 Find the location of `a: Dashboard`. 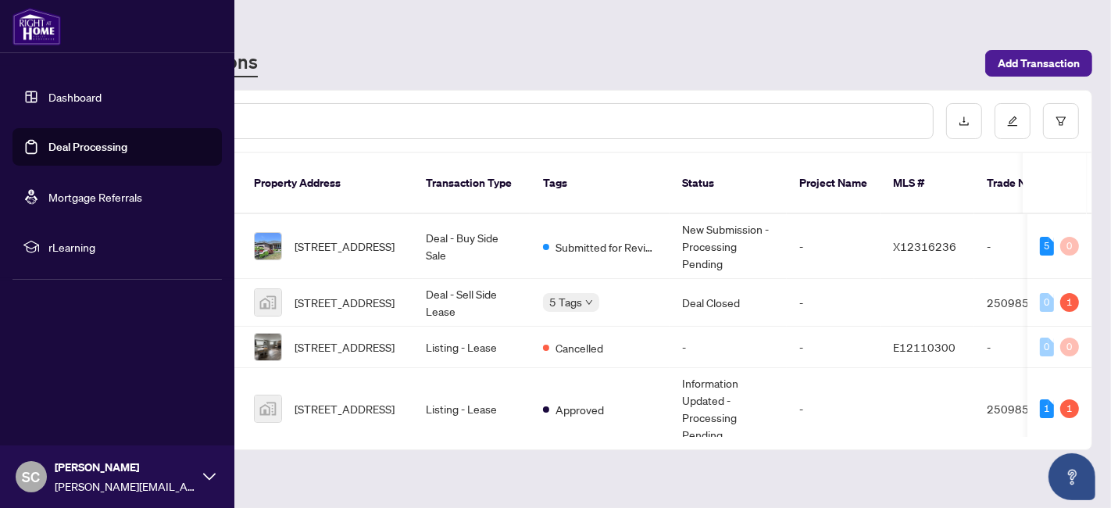

a: Dashboard is located at coordinates (75, 97).